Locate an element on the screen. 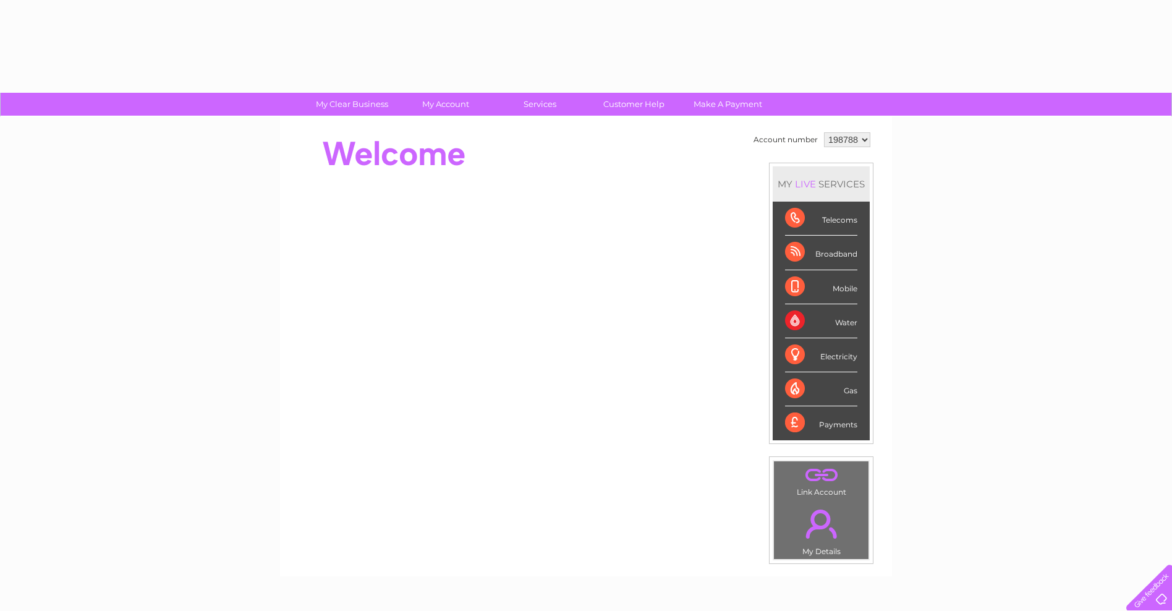 This screenshot has height=611, width=1172. a: My Clear Business is located at coordinates (352, 104).